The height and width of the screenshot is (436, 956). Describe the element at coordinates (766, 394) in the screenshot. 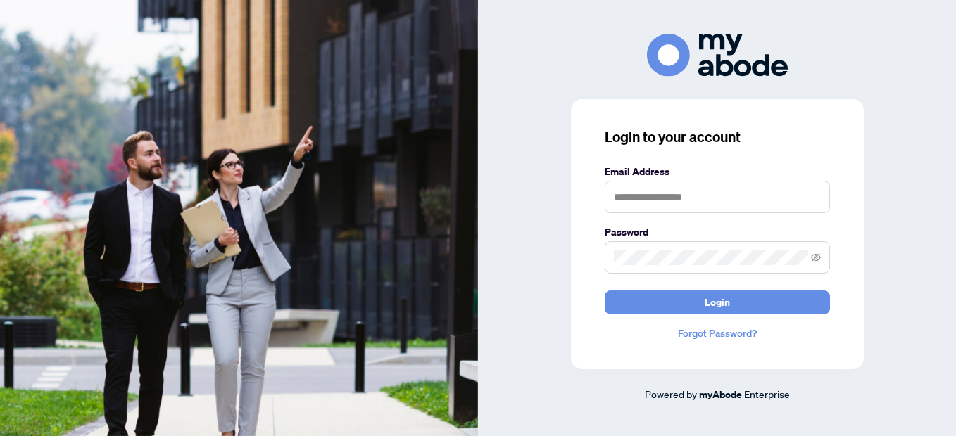

I see `span: Enterprise` at that location.